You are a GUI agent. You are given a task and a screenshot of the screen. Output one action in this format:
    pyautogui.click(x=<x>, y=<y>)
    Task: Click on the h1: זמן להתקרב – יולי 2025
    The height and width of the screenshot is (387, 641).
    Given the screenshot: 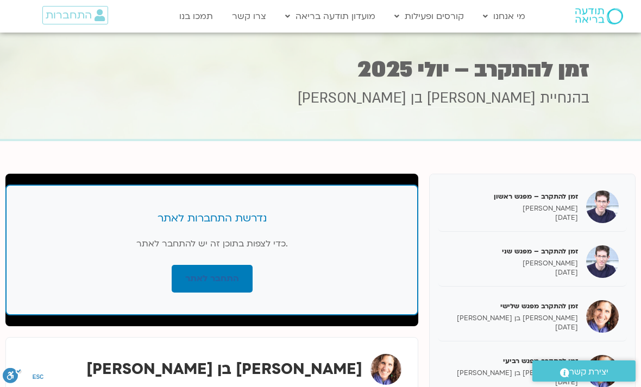 What is the action you would take?
    pyautogui.click(x=320, y=69)
    